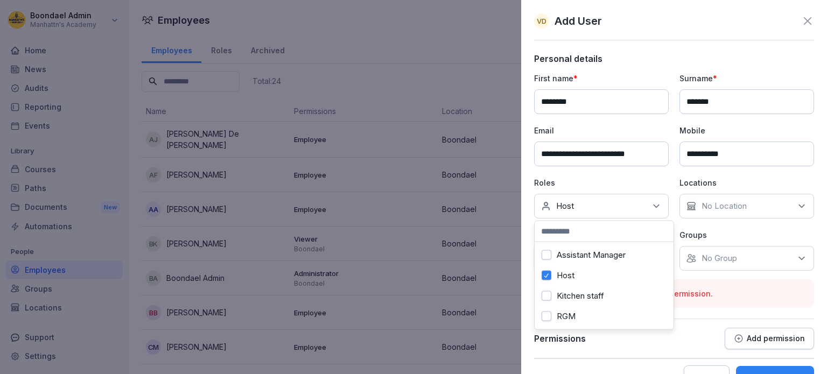 The width and height of the screenshot is (827, 374). I want to click on p: Locations, so click(747, 183).